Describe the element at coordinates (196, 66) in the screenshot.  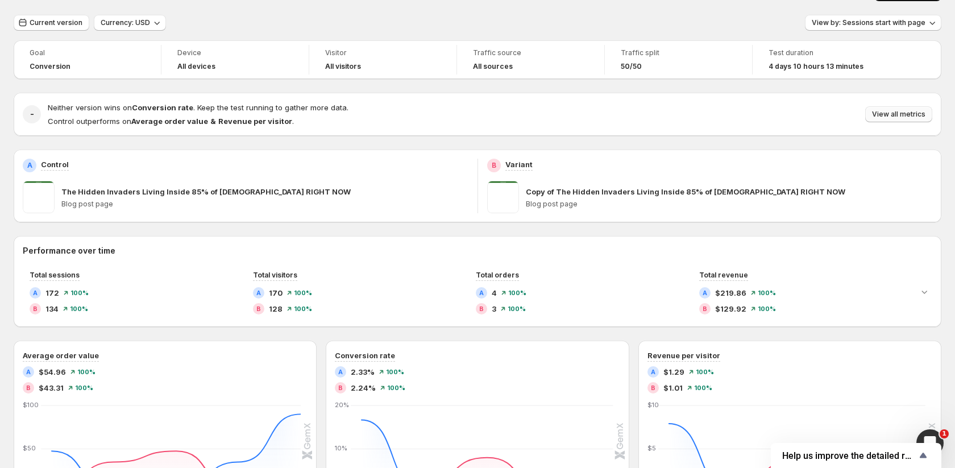
I see `h4: All devices` at that location.